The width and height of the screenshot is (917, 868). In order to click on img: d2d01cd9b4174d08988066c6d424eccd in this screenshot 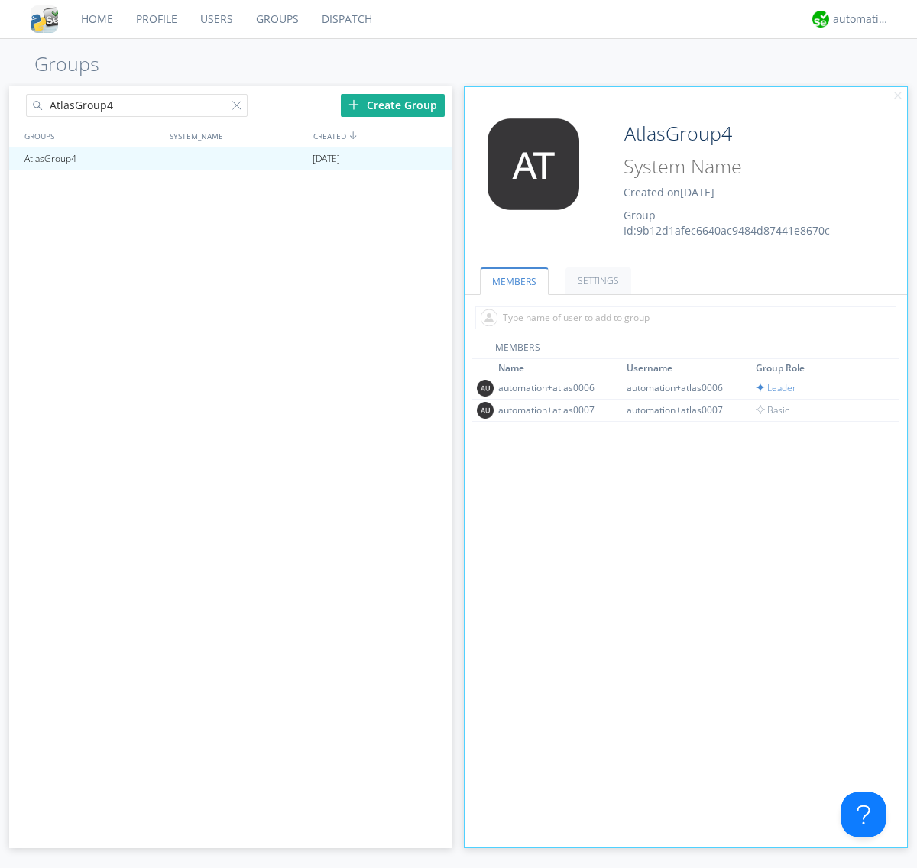, I will do `click(820, 19)`.